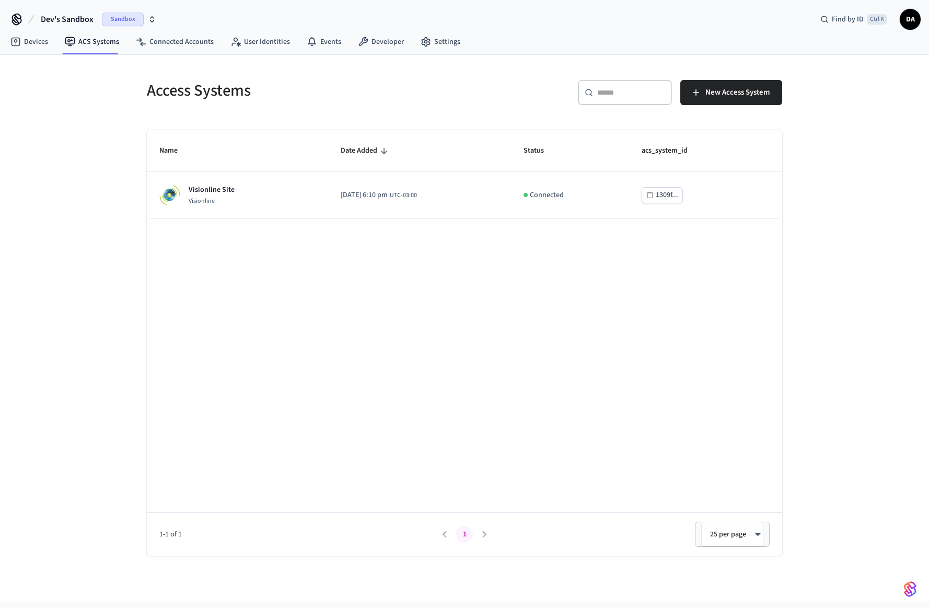  I want to click on p: Visionline Site, so click(212, 190).